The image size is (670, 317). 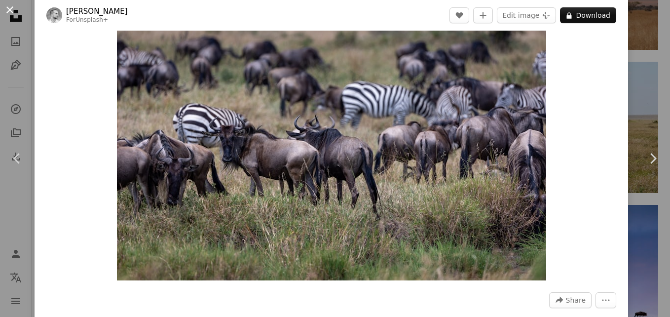 What do you see at coordinates (588, 15) in the screenshot?
I see `button: Download` at bounding box center [588, 15].